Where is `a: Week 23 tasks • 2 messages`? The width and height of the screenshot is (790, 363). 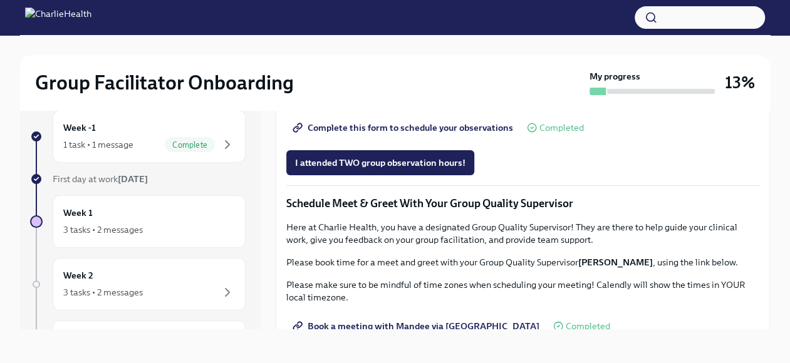
a: Week 23 tasks • 2 messages is located at coordinates (138, 284).